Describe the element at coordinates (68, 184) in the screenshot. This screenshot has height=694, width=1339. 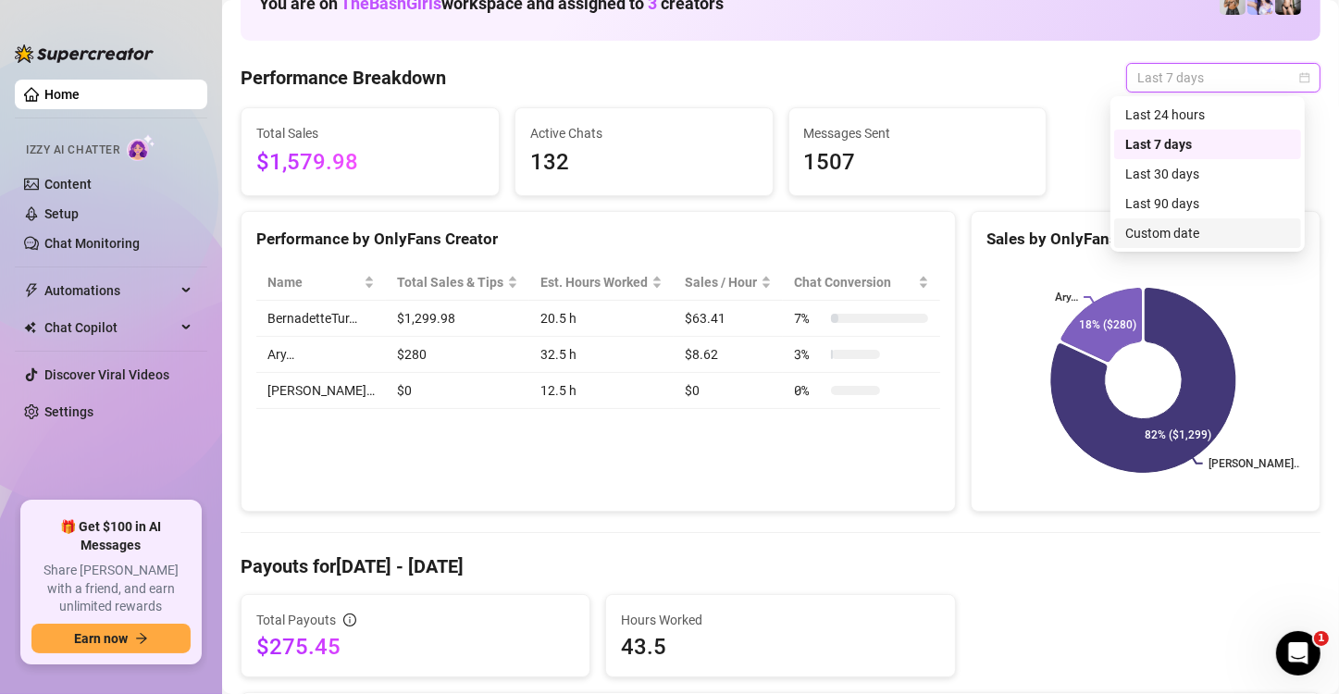
I see `a: Content` at that location.